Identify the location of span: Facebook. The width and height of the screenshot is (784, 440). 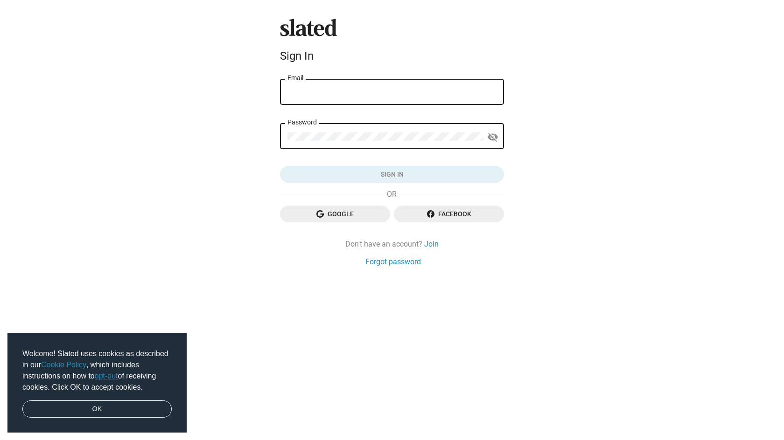
(449, 214).